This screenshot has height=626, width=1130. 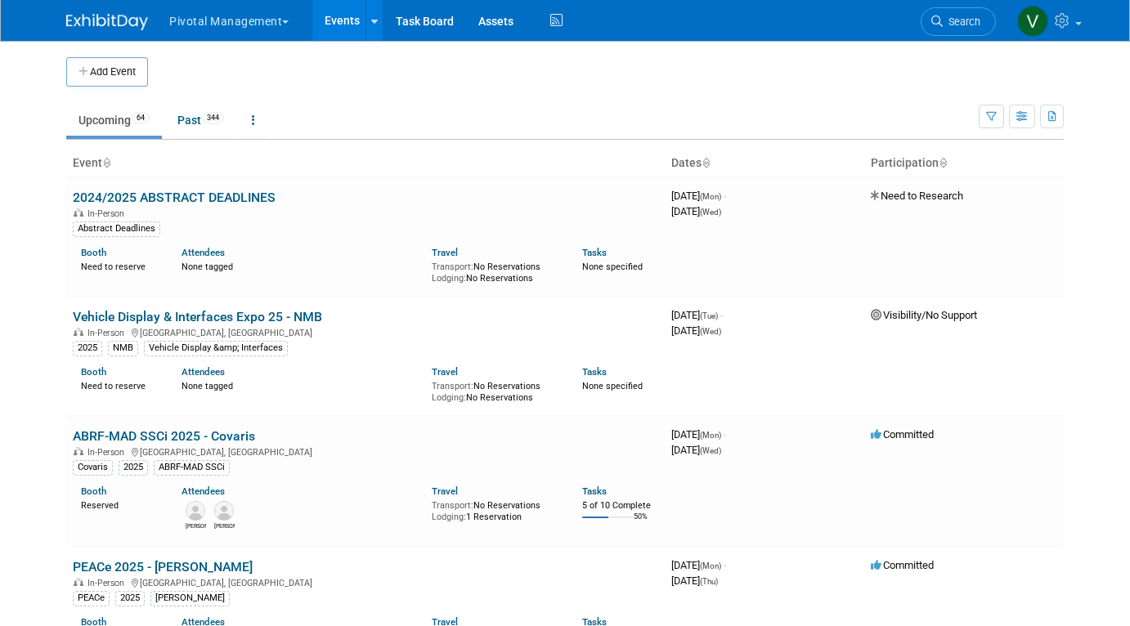 What do you see at coordinates (174, 197) in the screenshot?
I see `a: 2024/2025 ABSTRACT DEADLINES` at bounding box center [174, 197].